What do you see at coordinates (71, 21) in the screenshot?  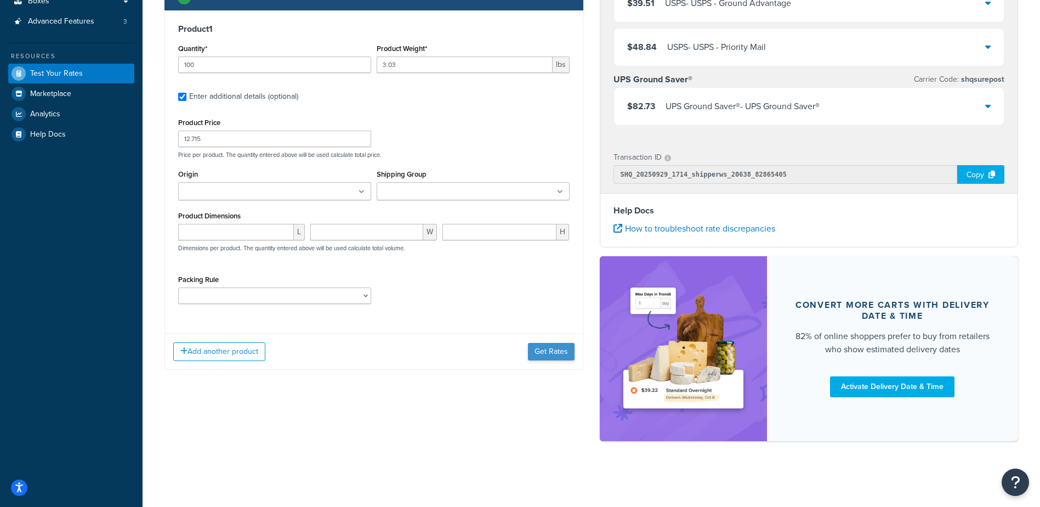 I see `a: Advanced Features3` at bounding box center [71, 21].